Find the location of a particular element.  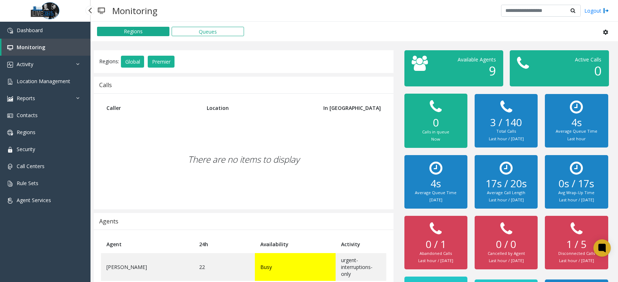

span: Regions: is located at coordinates (109, 61).